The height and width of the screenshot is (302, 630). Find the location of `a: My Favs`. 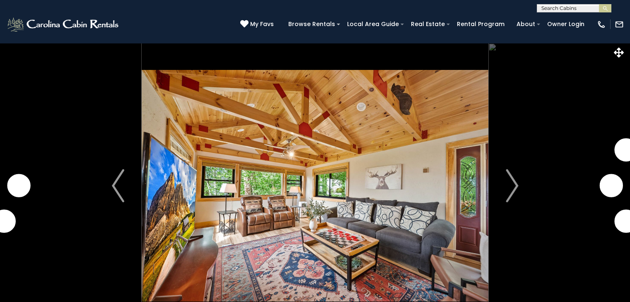

a: My Favs is located at coordinates (258, 24).